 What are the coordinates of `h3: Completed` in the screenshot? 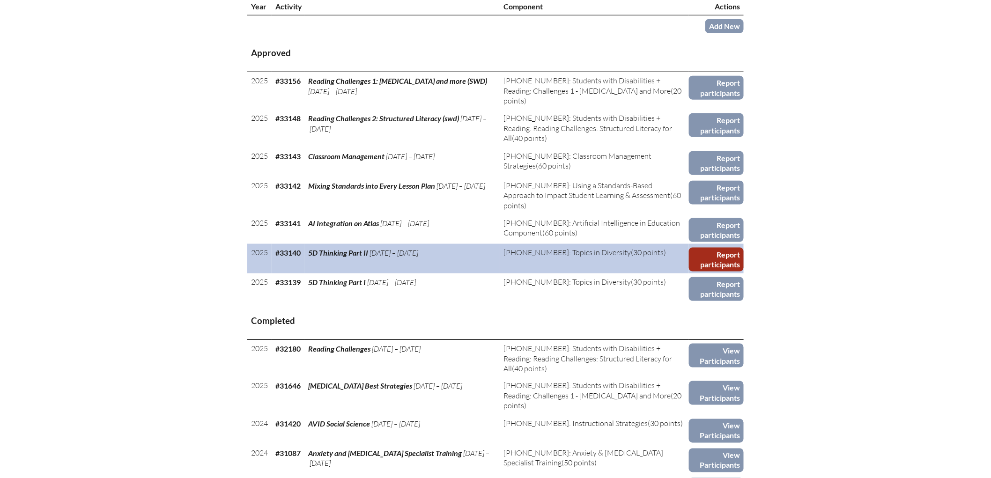 It's located at (496, 321).